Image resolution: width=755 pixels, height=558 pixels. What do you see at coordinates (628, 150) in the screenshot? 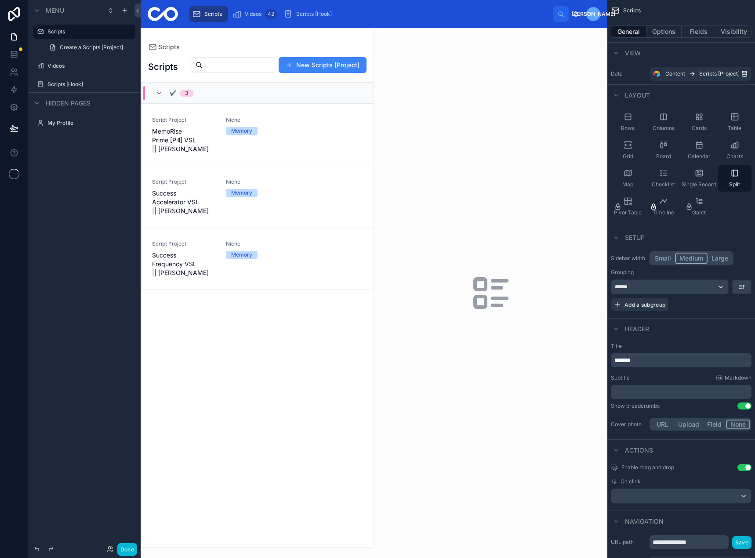
I see `button: Grid` at bounding box center [628, 150].